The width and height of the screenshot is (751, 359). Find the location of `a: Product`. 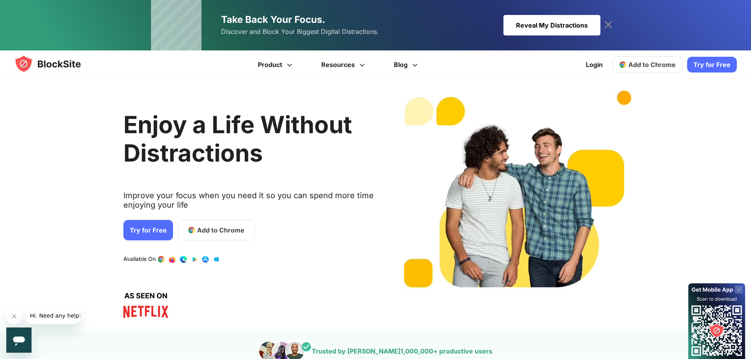

a: Product is located at coordinates (276, 65).